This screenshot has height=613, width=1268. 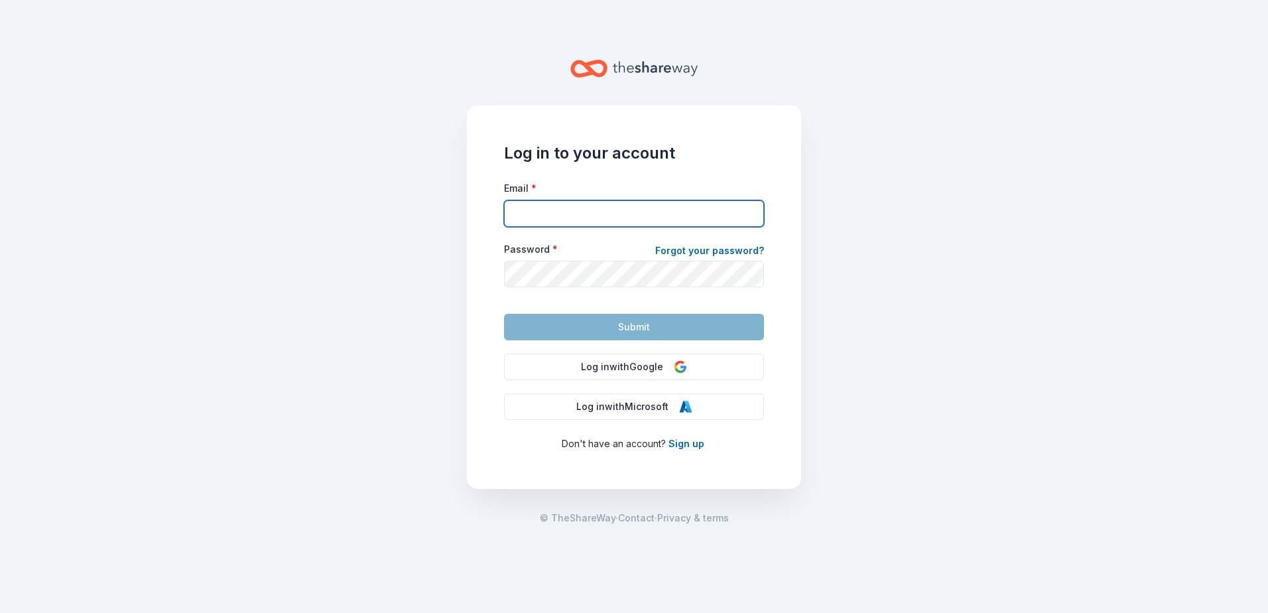 I want to click on a: Contact, so click(x=636, y=518).